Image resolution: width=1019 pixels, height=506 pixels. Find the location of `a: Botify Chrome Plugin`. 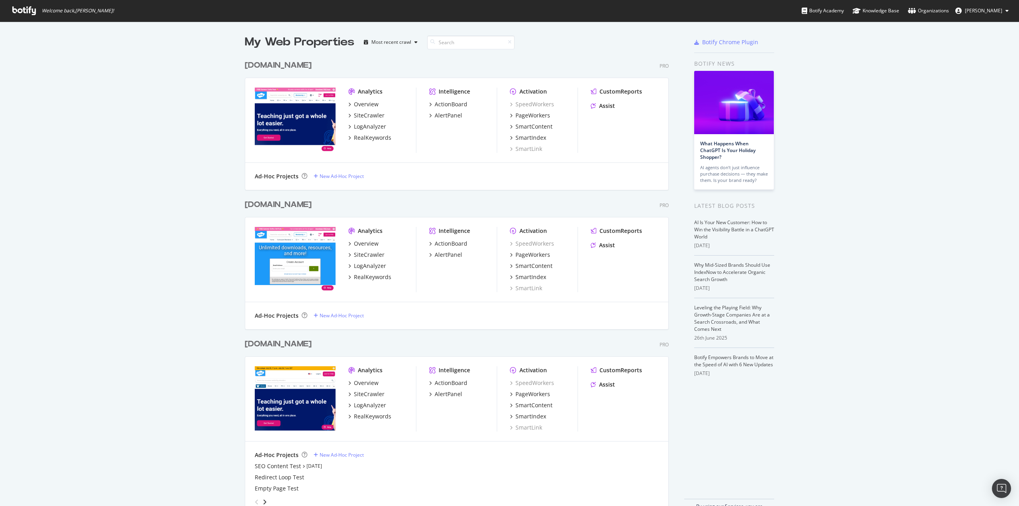

a: Botify Chrome Plugin is located at coordinates (726, 42).